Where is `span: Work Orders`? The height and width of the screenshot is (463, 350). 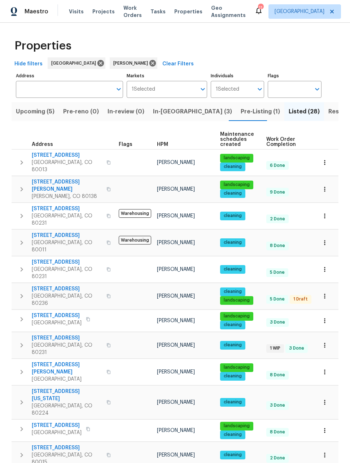
span: Work Orders is located at coordinates (133, 12).